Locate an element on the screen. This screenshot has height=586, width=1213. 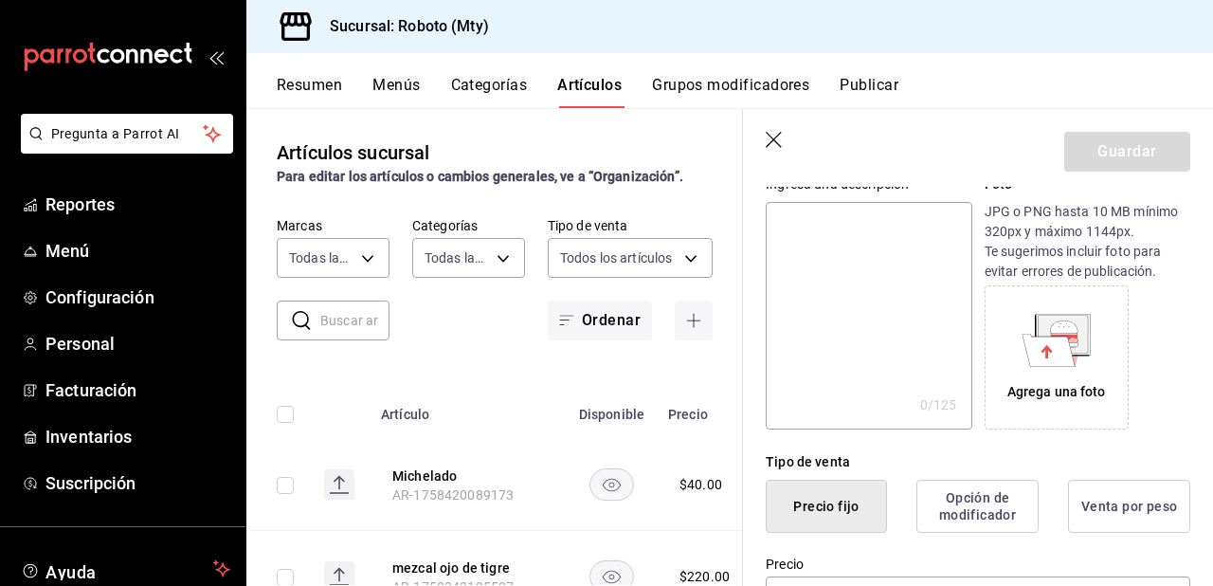
span: Todos los artículos is located at coordinates (616, 258).